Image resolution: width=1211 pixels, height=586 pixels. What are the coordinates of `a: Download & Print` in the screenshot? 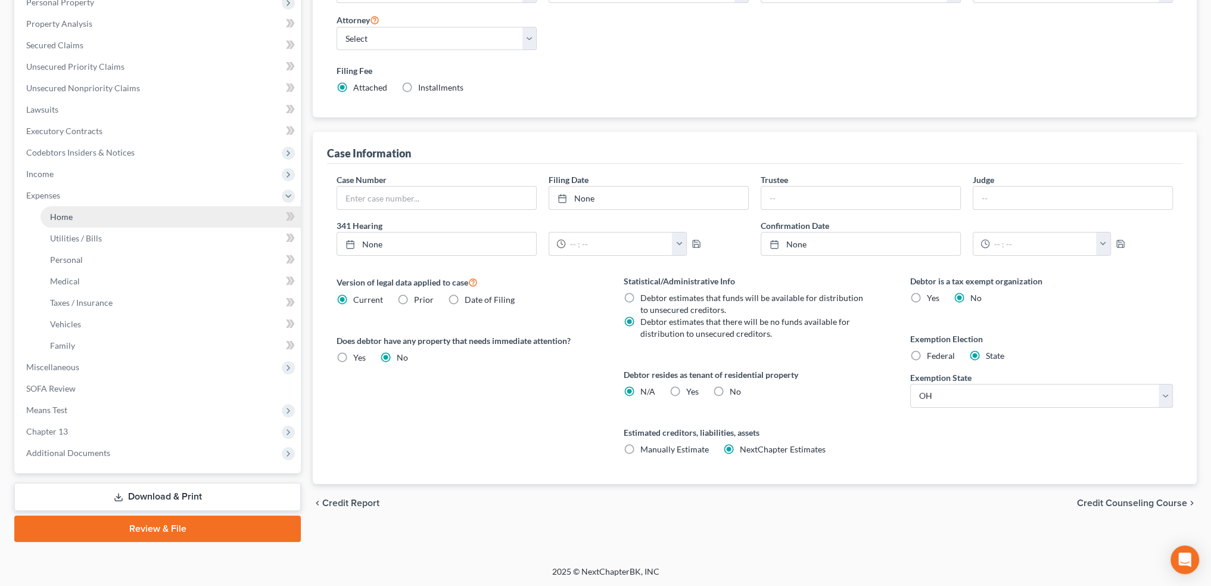 It's located at (157, 496).